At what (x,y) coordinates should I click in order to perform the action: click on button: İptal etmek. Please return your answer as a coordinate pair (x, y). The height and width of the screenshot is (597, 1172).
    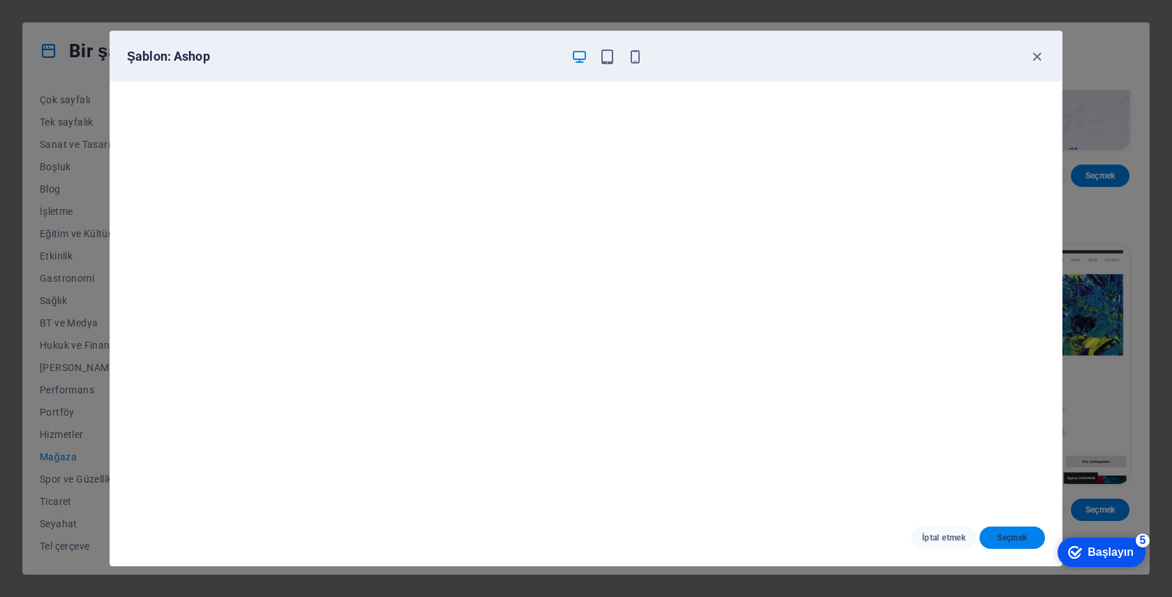
    Looking at the image, I should click on (944, 538).